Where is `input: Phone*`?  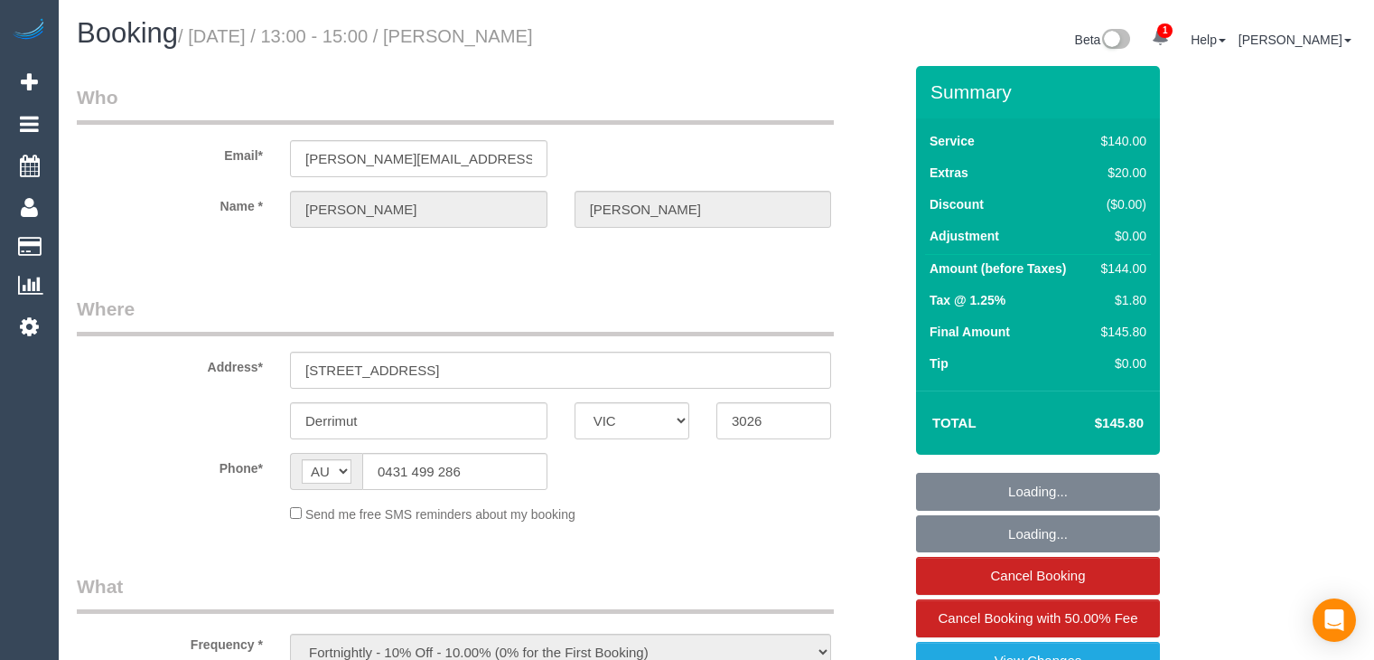
input: Phone* is located at coordinates (455, 471).